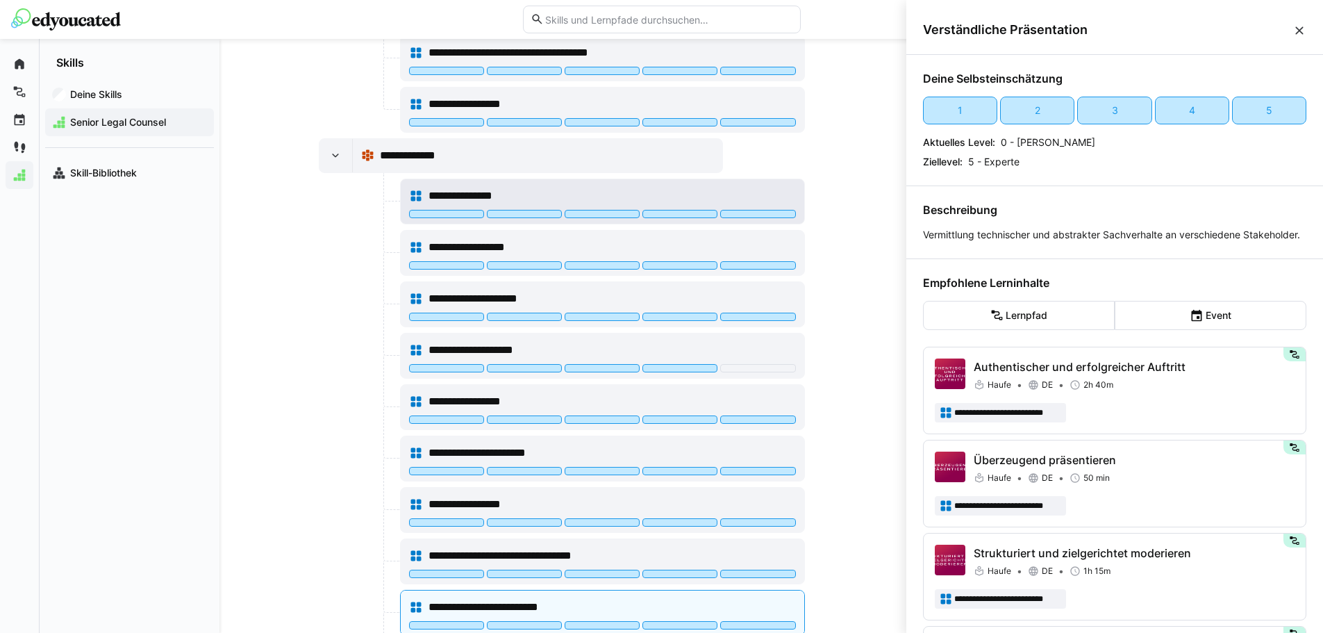 This screenshot has width=1323, height=633. Describe the element at coordinates (1096, 571) in the screenshot. I see `span: 1h 15m` at that location.